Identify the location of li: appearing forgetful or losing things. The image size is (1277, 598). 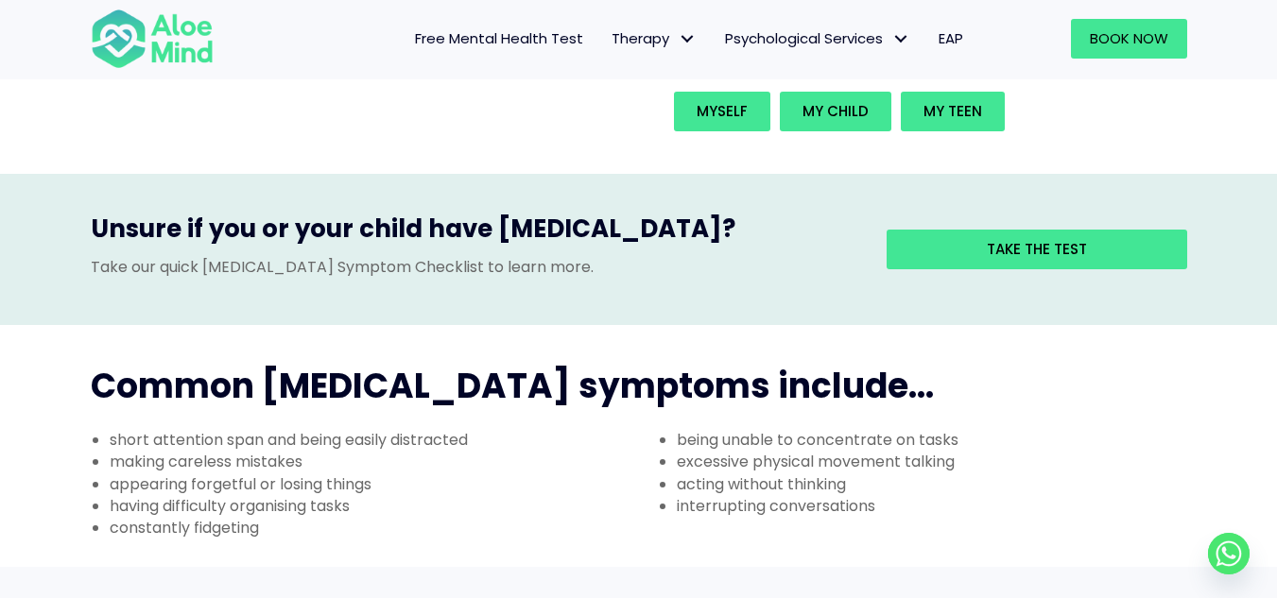
(374, 484).